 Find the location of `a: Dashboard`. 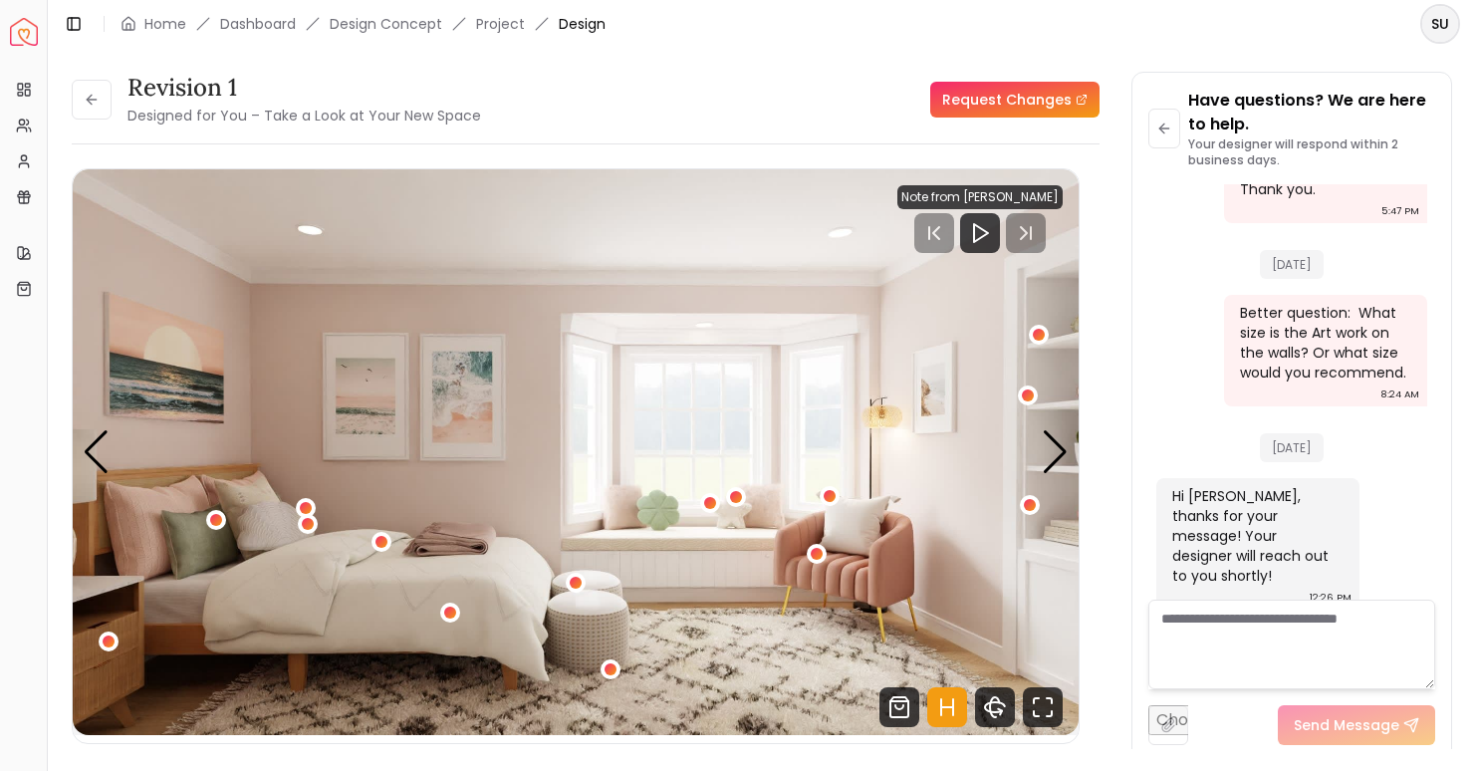

a: Dashboard is located at coordinates (258, 24).